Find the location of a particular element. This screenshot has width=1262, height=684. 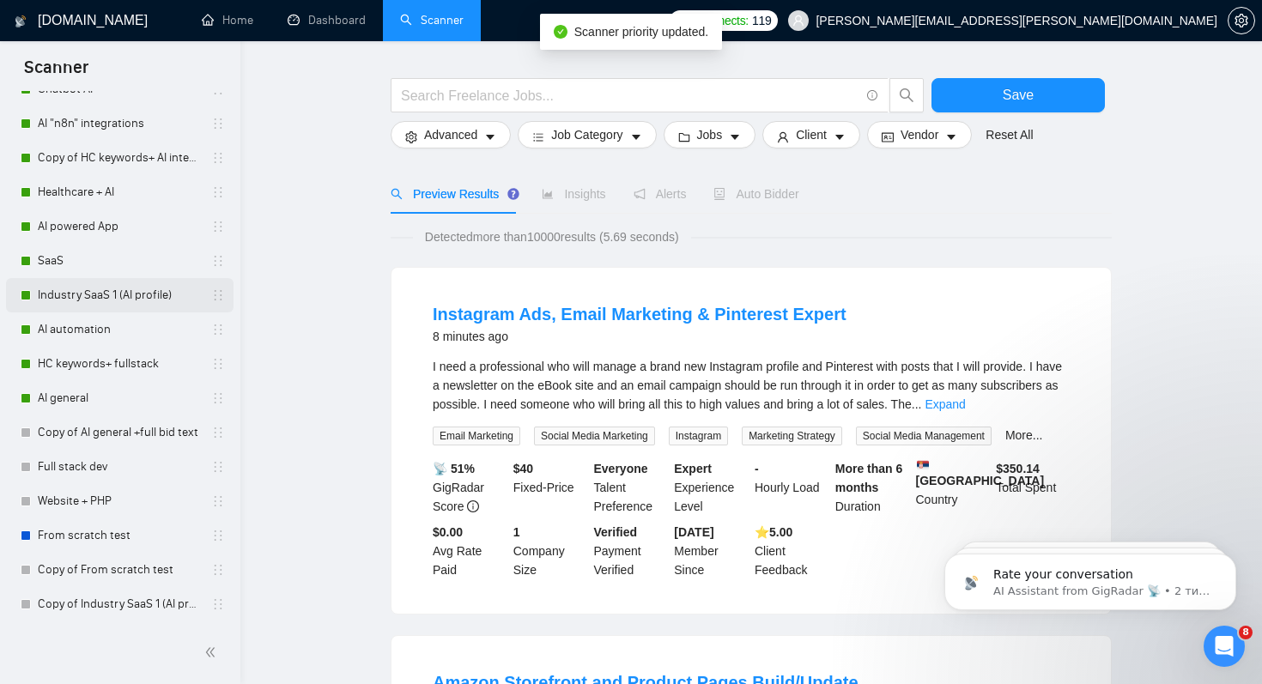

span: Scanner priority updated. is located at coordinates (641, 32).